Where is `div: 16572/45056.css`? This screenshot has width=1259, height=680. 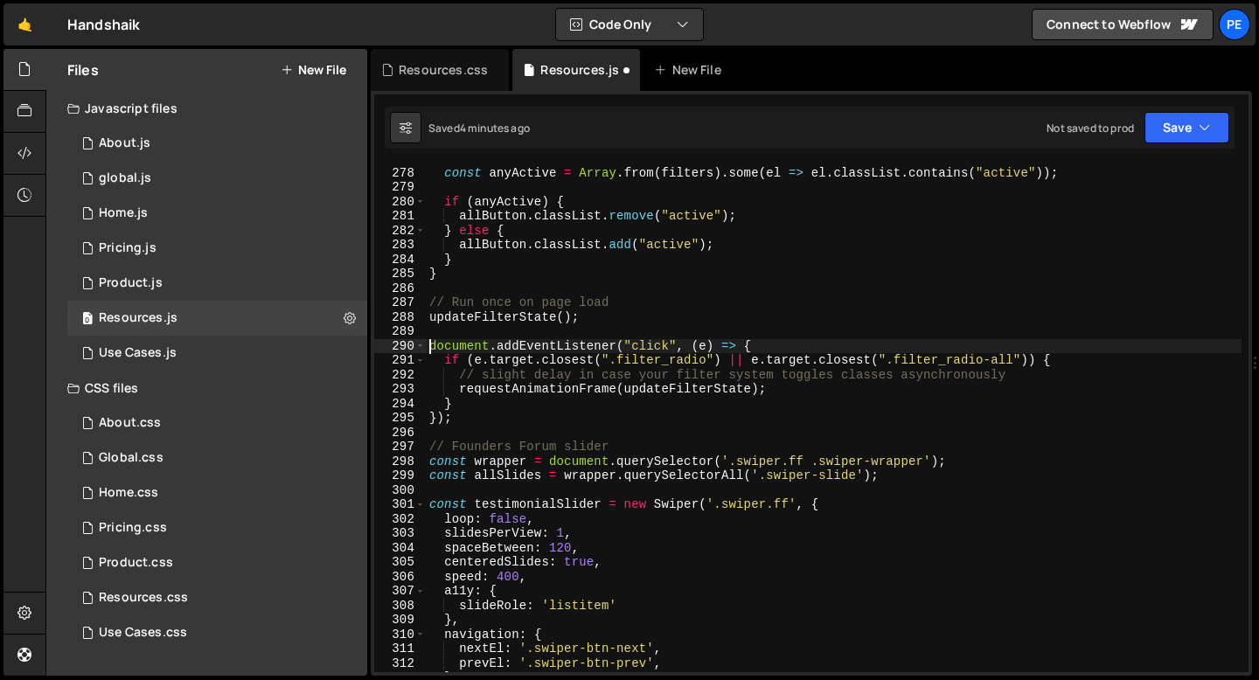 div: 16572/45056.css is located at coordinates (217, 493).